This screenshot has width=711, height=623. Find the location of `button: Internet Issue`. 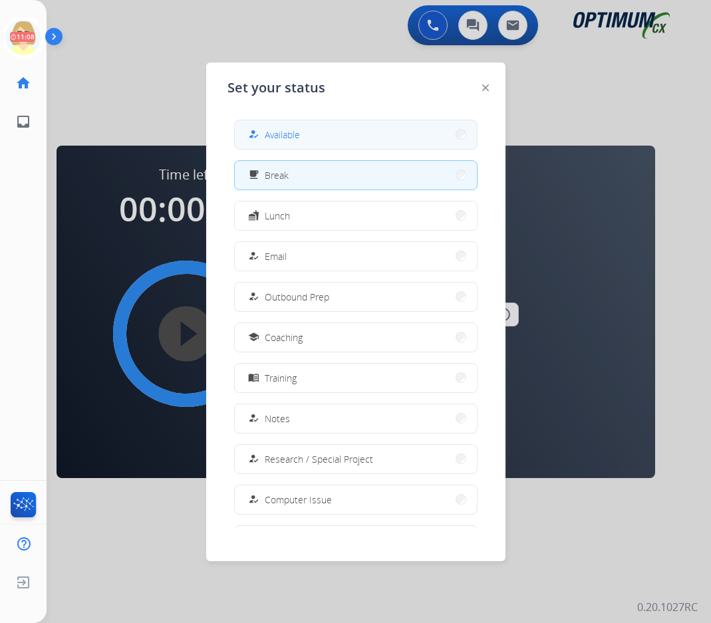

button: Internet Issue is located at coordinates (356, 540).